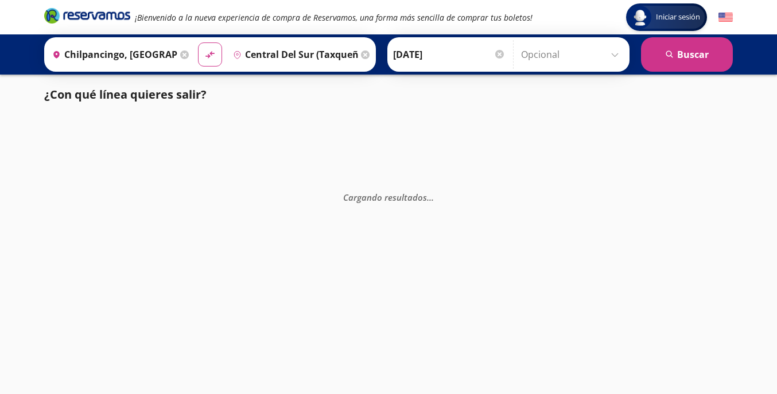 The height and width of the screenshot is (394, 777). Describe the element at coordinates (449, 55) in the screenshot. I see `input: Elegir Fecha` at that location.